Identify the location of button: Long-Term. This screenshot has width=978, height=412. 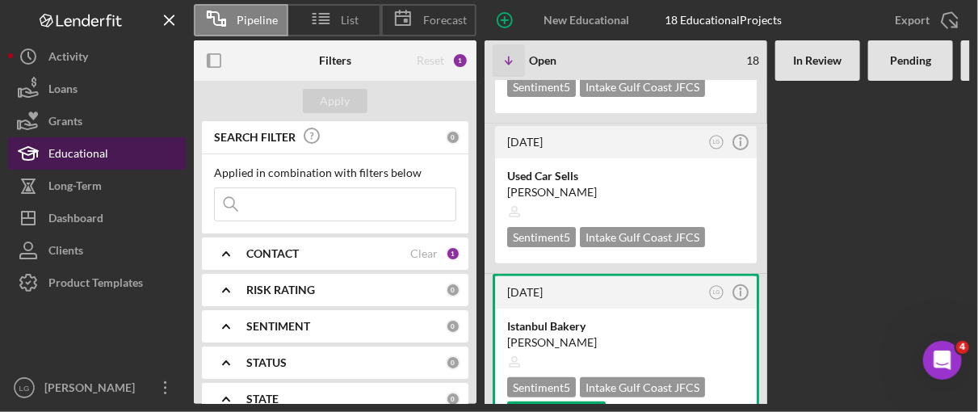
(97, 186).